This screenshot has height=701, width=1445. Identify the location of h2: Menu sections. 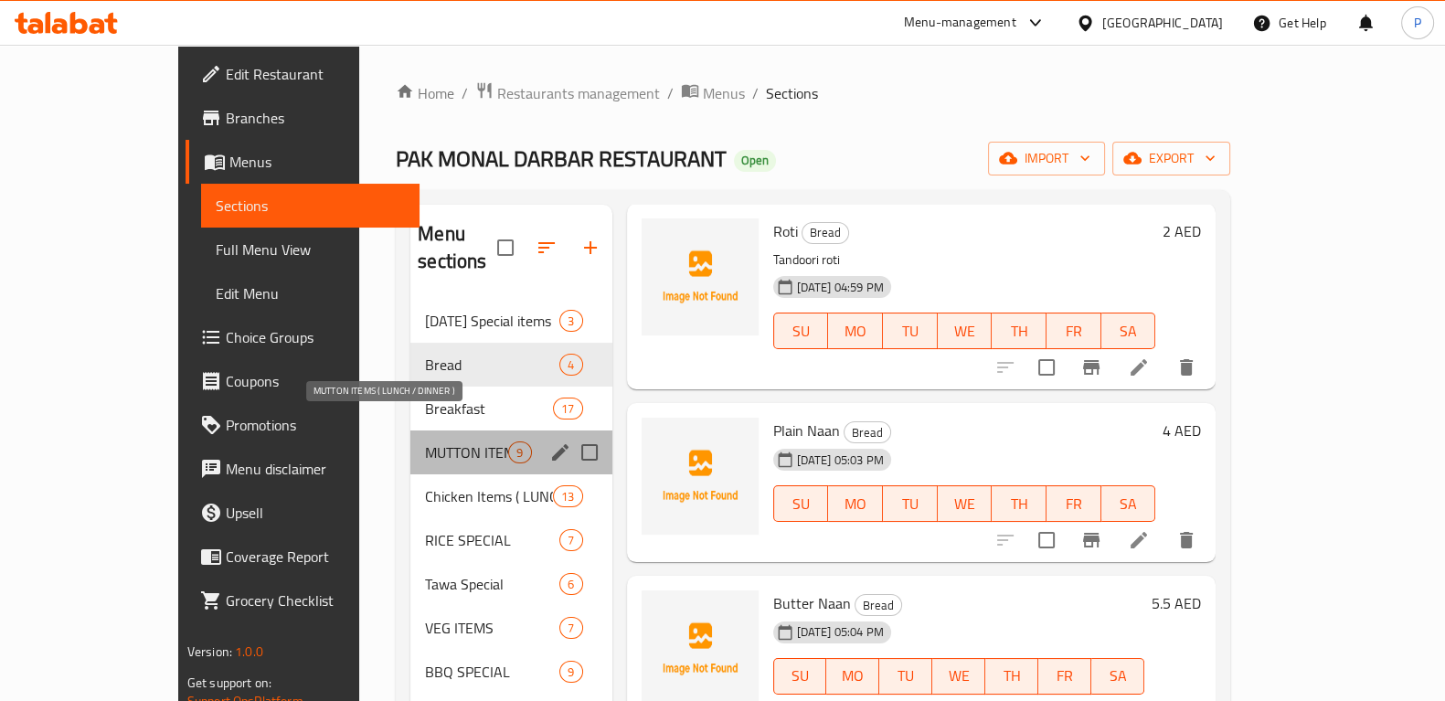
(457, 248).